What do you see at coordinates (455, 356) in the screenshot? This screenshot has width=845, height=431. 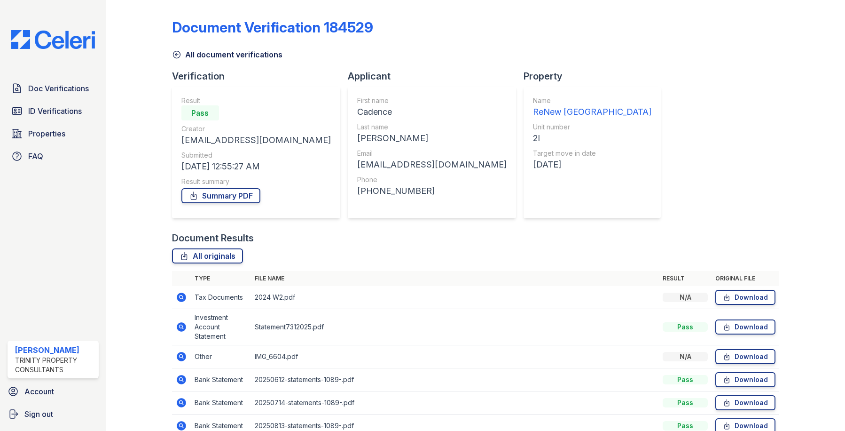 I see `td: IMG_6604.pdf` at bounding box center [455, 356].